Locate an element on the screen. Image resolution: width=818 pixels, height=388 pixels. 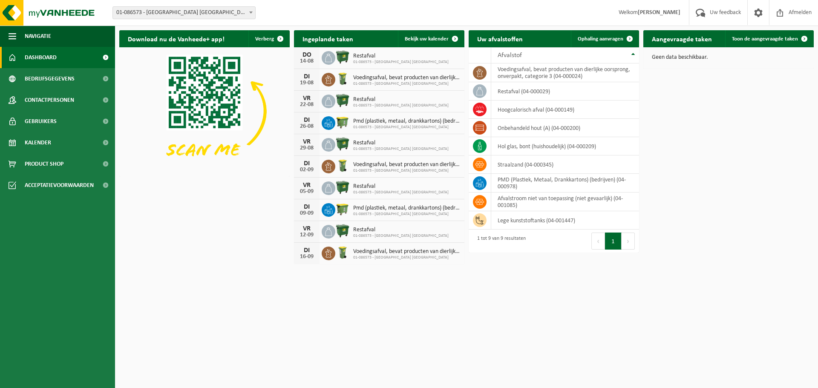
h2: Download nu de Vanheede+ app! is located at coordinates (176, 38).